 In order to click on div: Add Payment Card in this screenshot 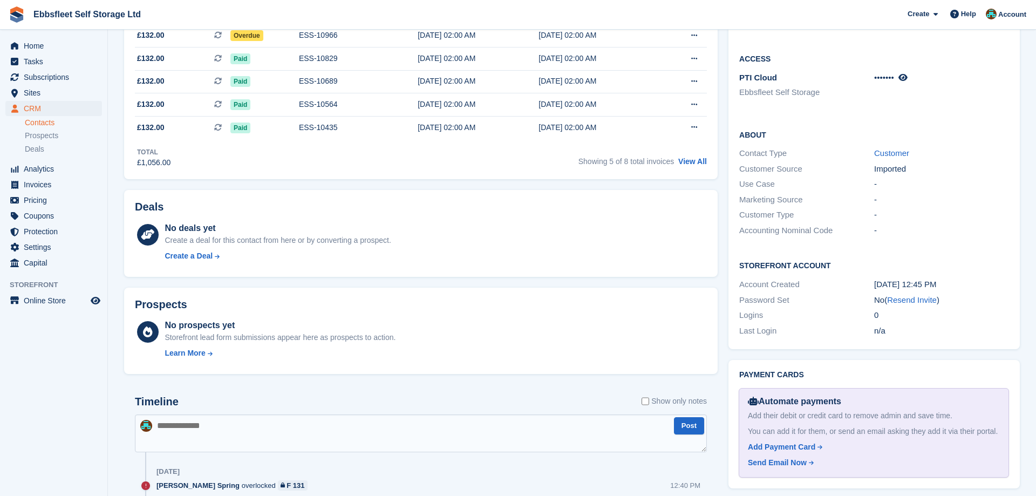, I will do `click(781, 447)`.